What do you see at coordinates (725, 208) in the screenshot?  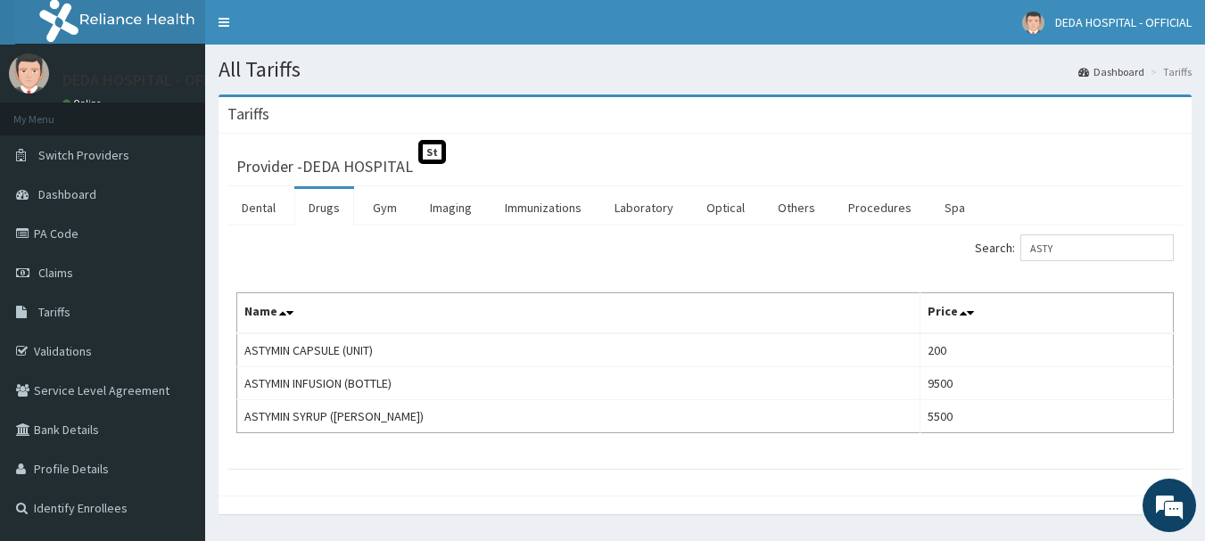 I see `a: Optical` at bounding box center [725, 208].